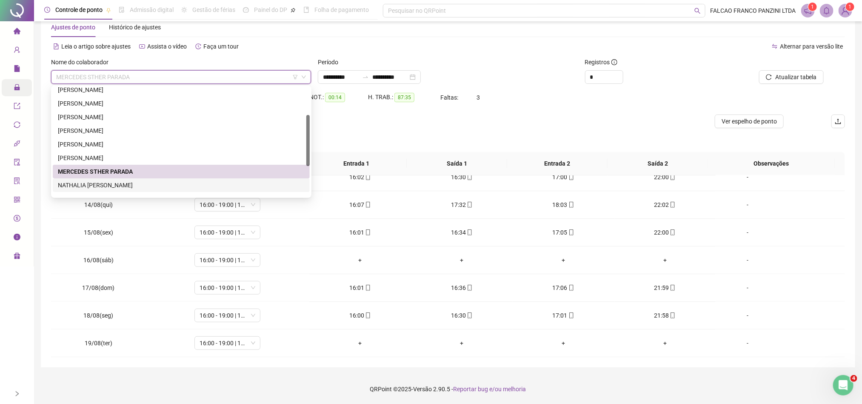 The width and height of the screenshot is (862, 404). What do you see at coordinates (181, 144) in the screenshot?
I see `div: MARIANA FAUSTINO DE OLIVEIRA` at bounding box center [181, 144].